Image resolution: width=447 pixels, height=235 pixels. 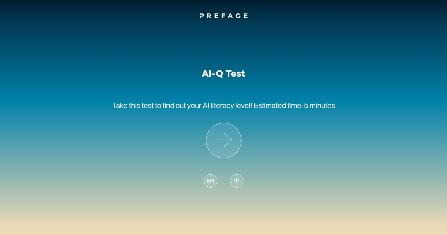 I want to click on span: 中, so click(x=237, y=181).